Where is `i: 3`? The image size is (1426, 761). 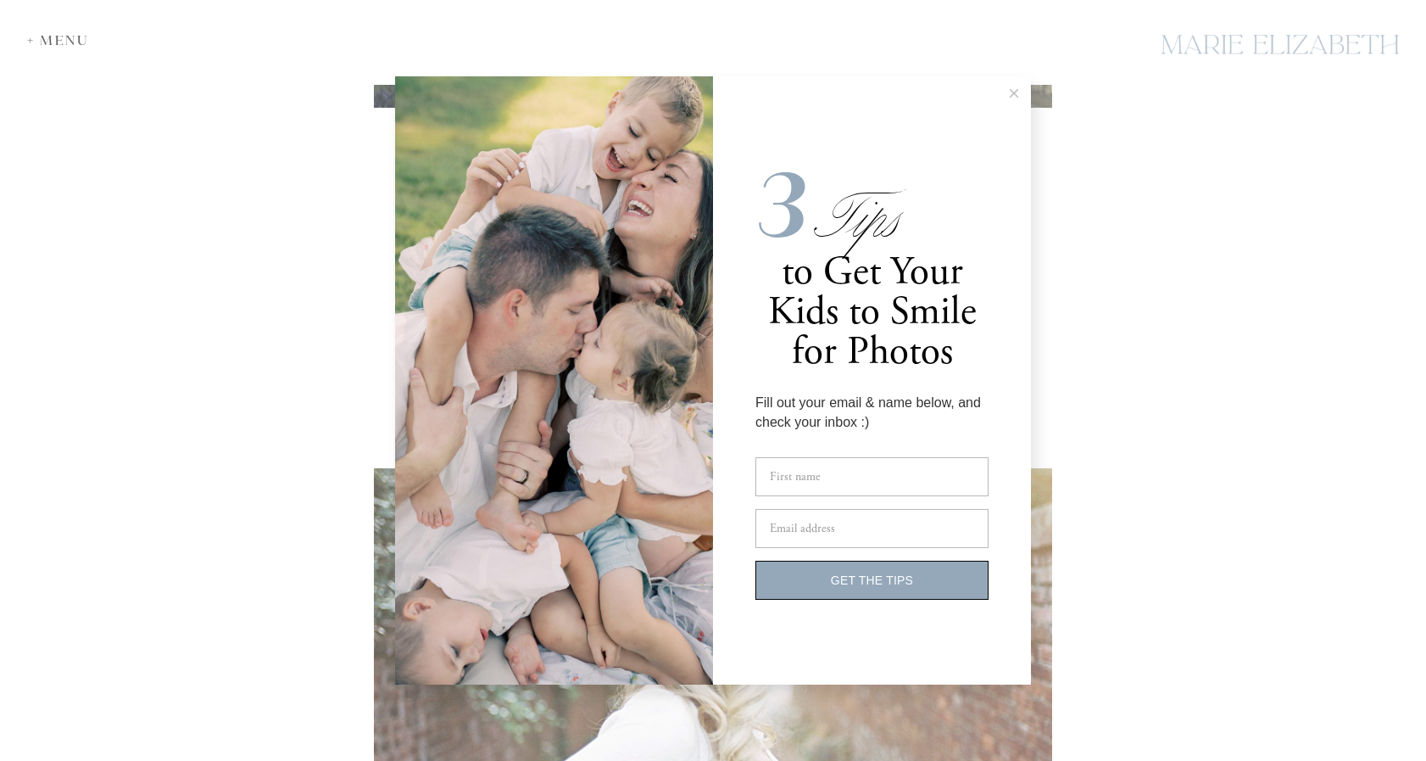 i: 3 is located at coordinates (782, 206).